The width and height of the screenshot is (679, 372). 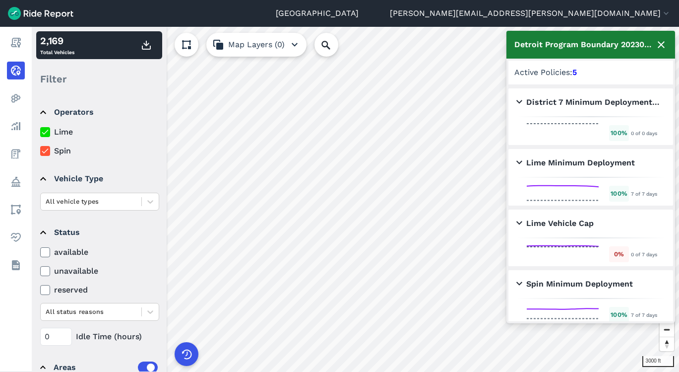 I want to click on div: 0 of 7 days, so click(x=644, y=254).